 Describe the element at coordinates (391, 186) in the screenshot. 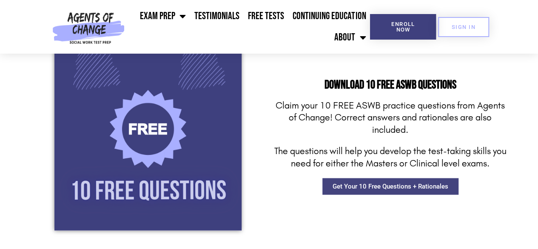

I see `a: Get Your 10 Free Questions + Rationales` at that location.